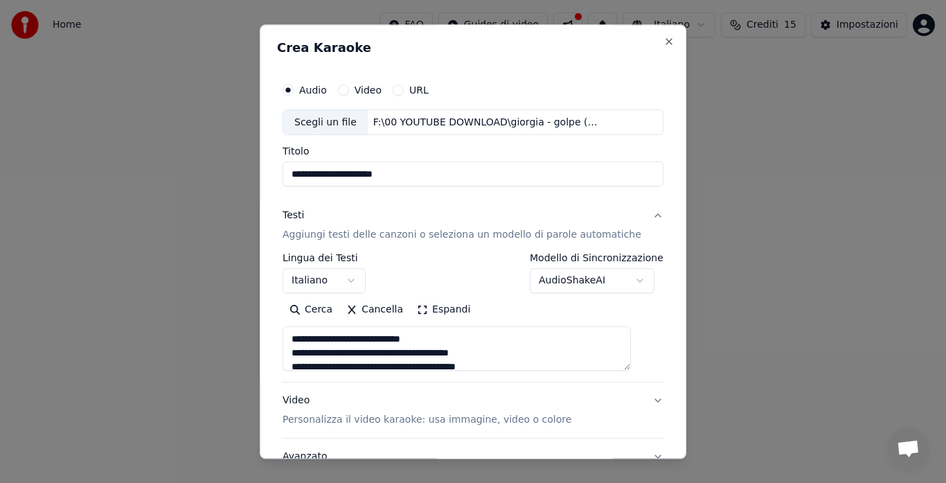 Image resolution: width=946 pixels, height=483 pixels. What do you see at coordinates (427, 420) in the screenshot?
I see `p: Personalizza il video karaoke: usa immagine, video o colore` at bounding box center [427, 420].